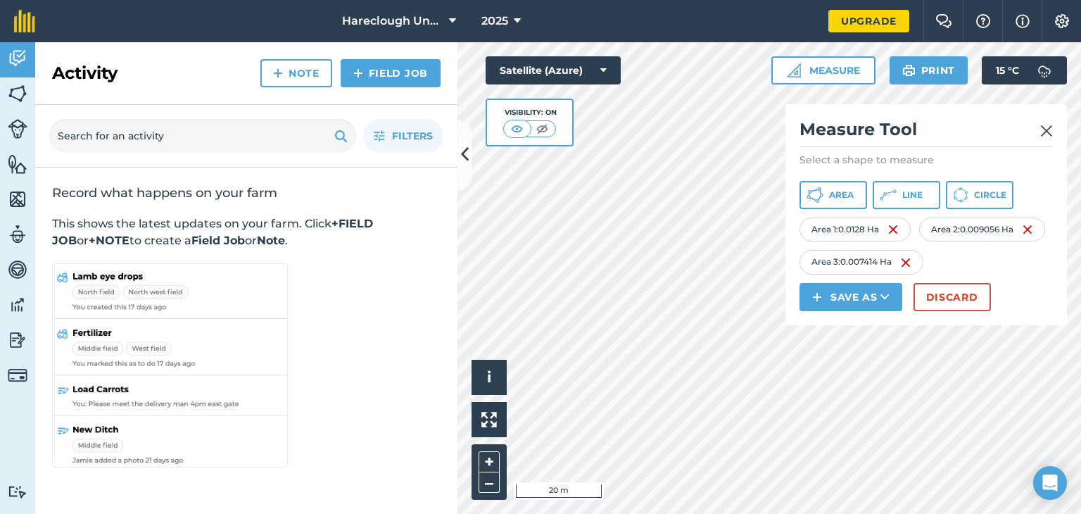 The image size is (1081, 514). What do you see at coordinates (296, 73) in the screenshot?
I see `a: Note` at bounding box center [296, 73].